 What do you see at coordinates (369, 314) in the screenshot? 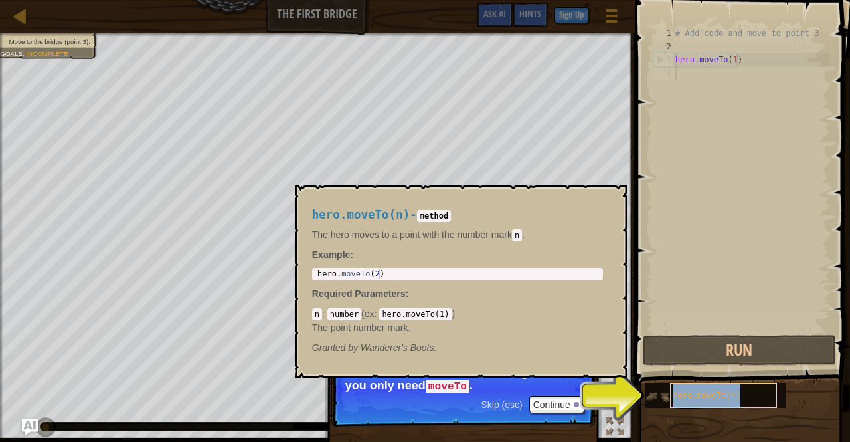
I see `span: ex` at bounding box center [369, 314].